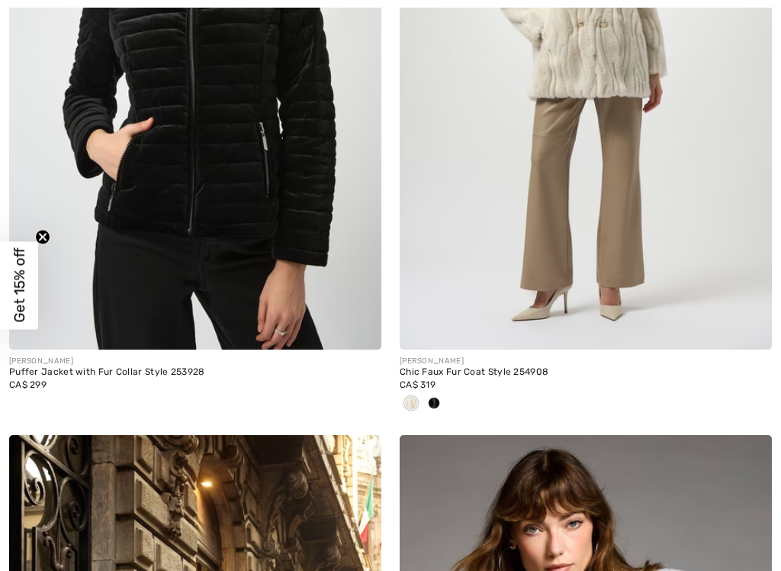  Describe the element at coordinates (27, 385) in the screenshot. I see `span: CA$ 299` at that location.